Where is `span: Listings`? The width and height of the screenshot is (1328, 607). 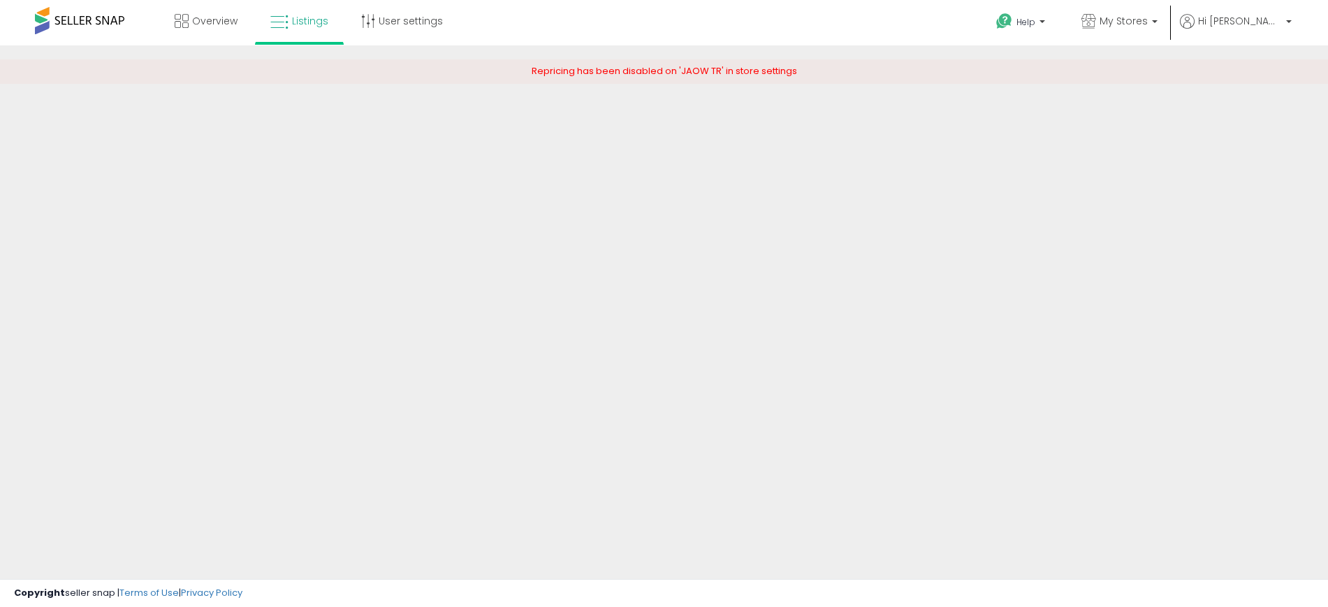
span: Listings is located at coordinates (310, 21).